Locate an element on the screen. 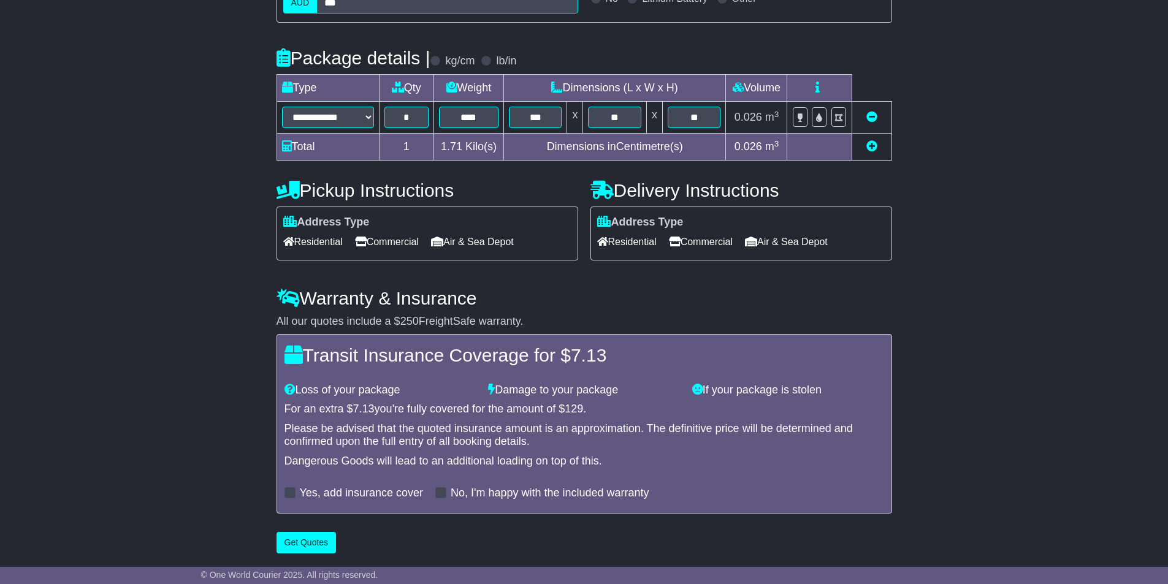  div: For an extra $ you're fully covered for the amount of $ . is located at coordinates (584, 410).